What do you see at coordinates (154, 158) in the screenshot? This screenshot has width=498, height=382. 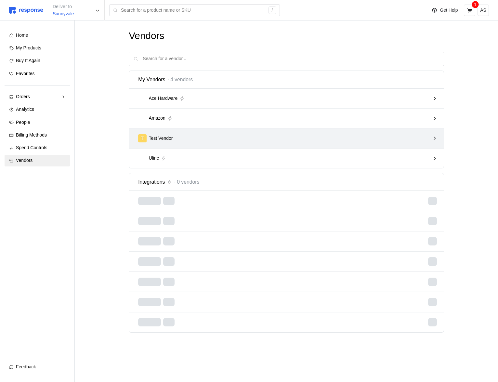 I see `p: Uline` at bounding box center [154, 158].